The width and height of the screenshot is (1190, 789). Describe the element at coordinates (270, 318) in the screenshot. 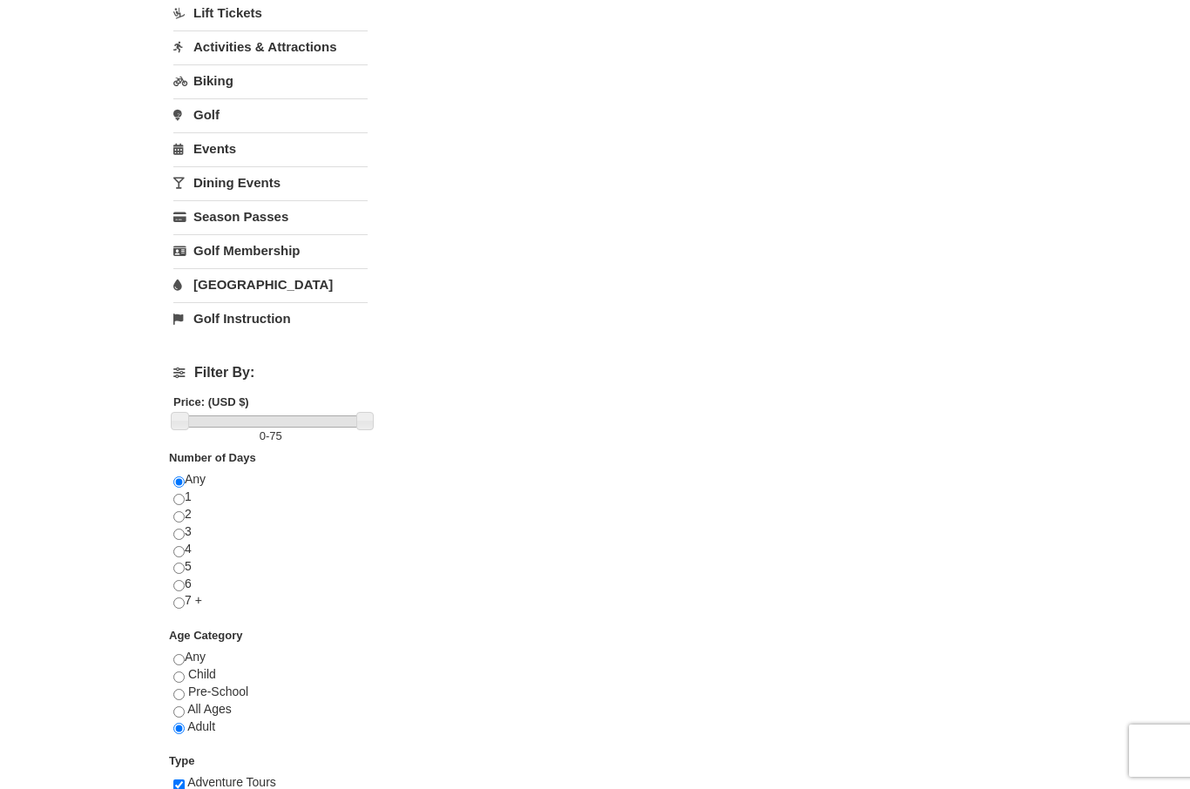

I see `a: Golf Instruction` at that location.